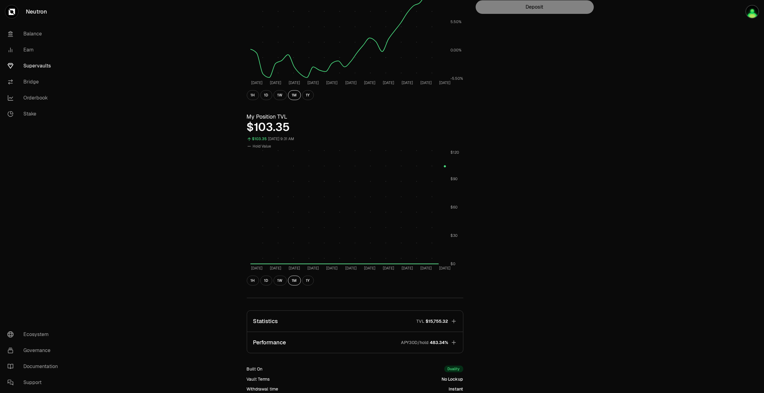  Describe the element at coordinates (355, 321) in the screenshot. I see `button: StatisticsTVL$15,755.32` at that location.